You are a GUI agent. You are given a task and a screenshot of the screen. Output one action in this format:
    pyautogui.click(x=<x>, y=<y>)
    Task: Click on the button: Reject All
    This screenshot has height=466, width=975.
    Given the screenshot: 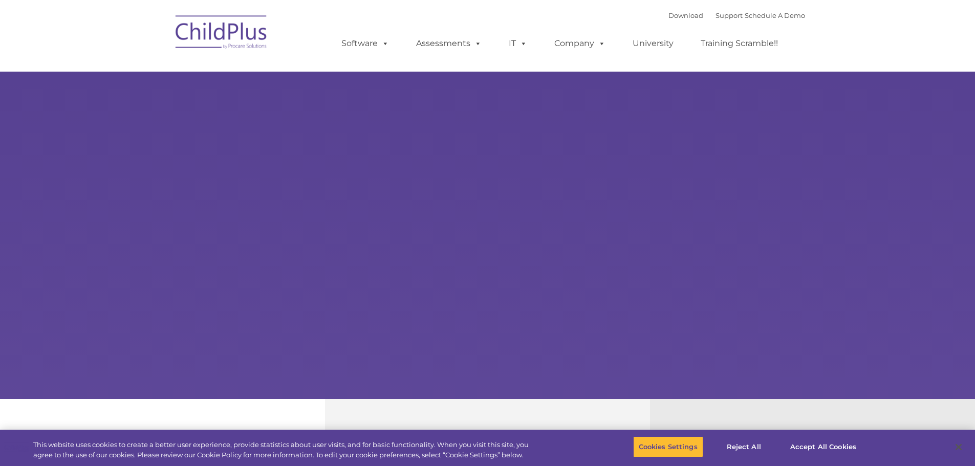 What is the action you would take?
    pyautogui.click(x=744, y=447)
    